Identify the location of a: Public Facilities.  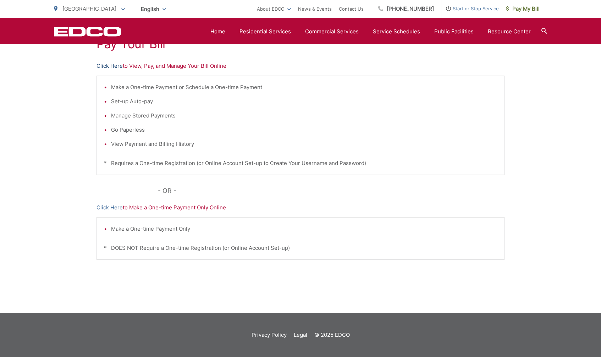
(454, 32).